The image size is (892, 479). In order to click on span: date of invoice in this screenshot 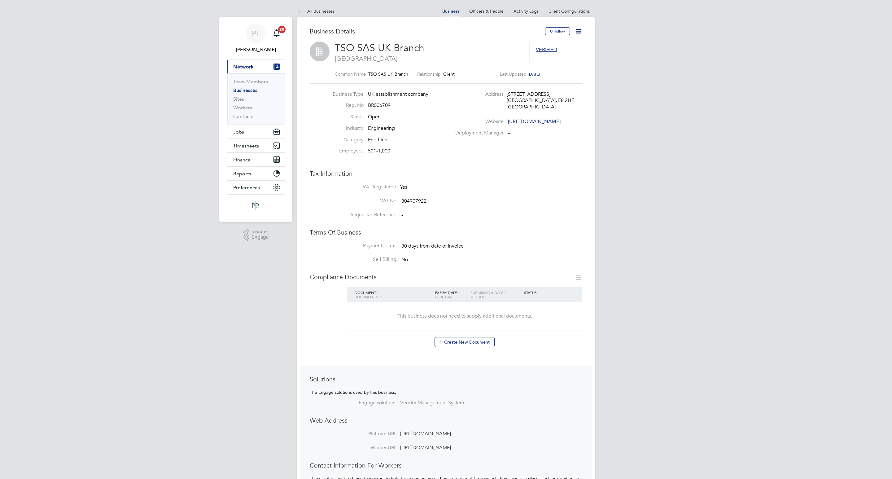, I will do `click(447, 246)`.